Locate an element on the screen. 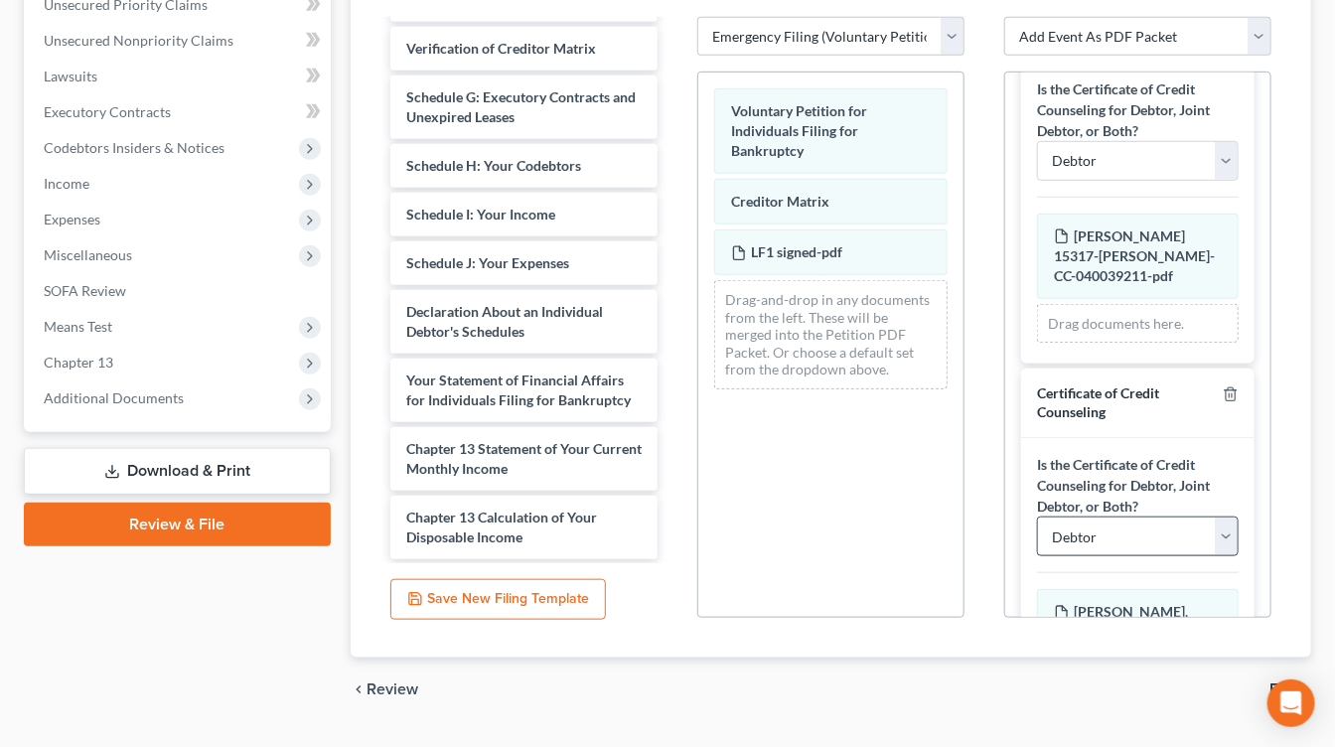 This screenshot has height=747, width=1335. a: SOFA Review is located at coordinates (179, 291).